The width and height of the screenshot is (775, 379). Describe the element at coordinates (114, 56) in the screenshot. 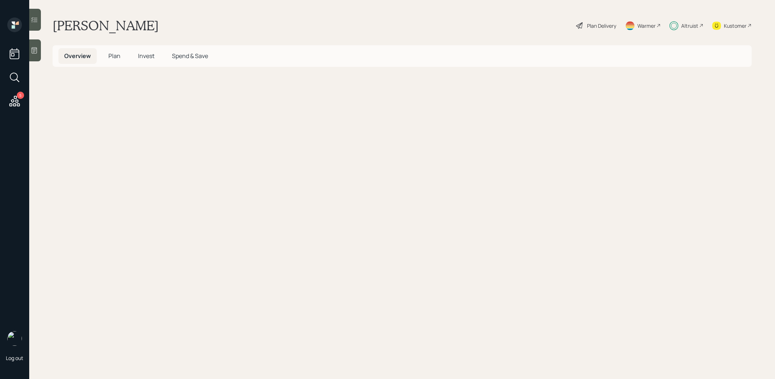

I see `span: Plan` at that location.